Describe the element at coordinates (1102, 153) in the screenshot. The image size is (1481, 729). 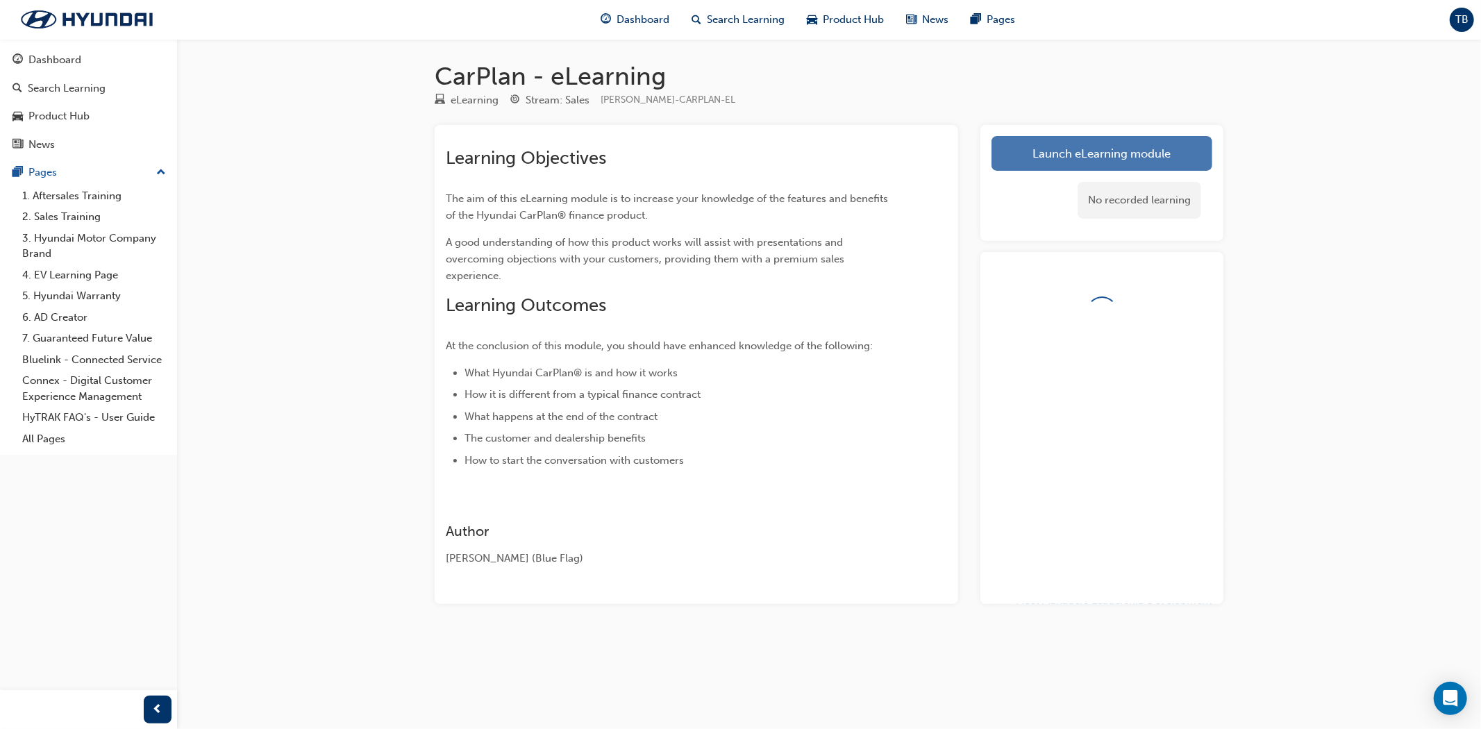
I see `a: Launch eLearning module` at that location.